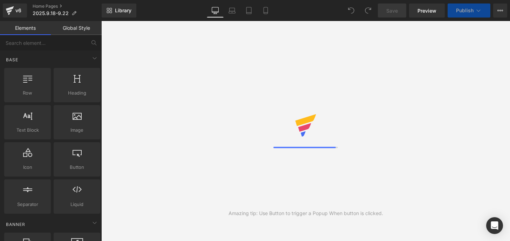  What do you see at coordinates (266, 11) in the screenshot?
I see `a: Mobile` at bounding box center [266, 11].